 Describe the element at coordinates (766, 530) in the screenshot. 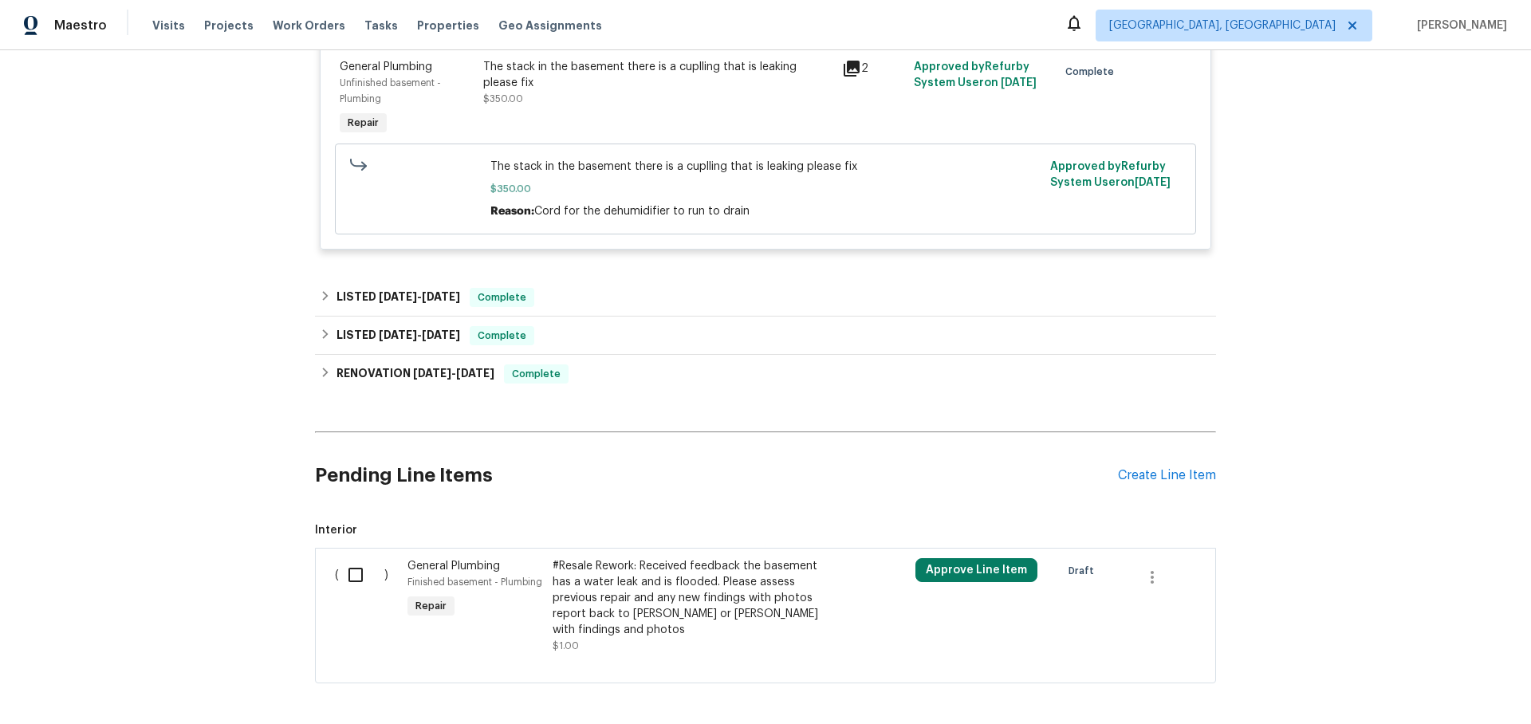

I see `span: Interior` at that location.